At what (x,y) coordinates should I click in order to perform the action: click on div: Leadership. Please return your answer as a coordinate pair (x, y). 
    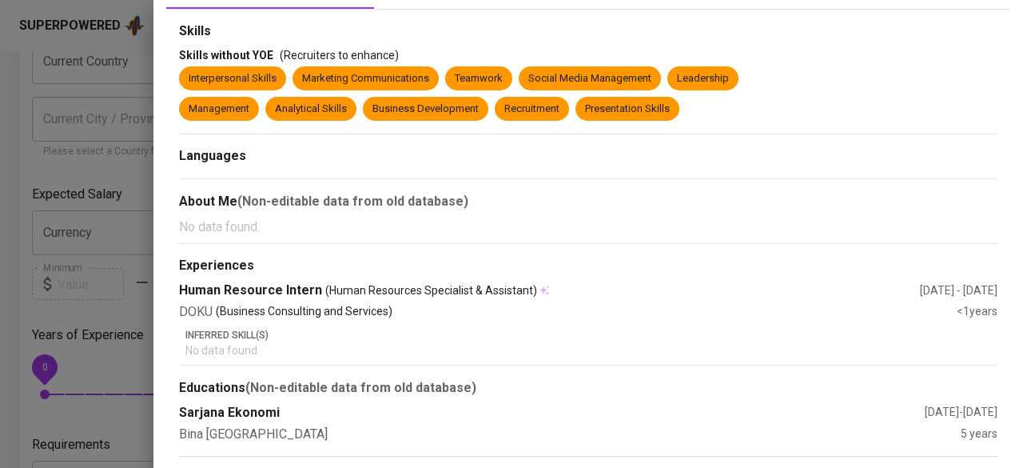
    Looking at the image, I should click on (703, 78).